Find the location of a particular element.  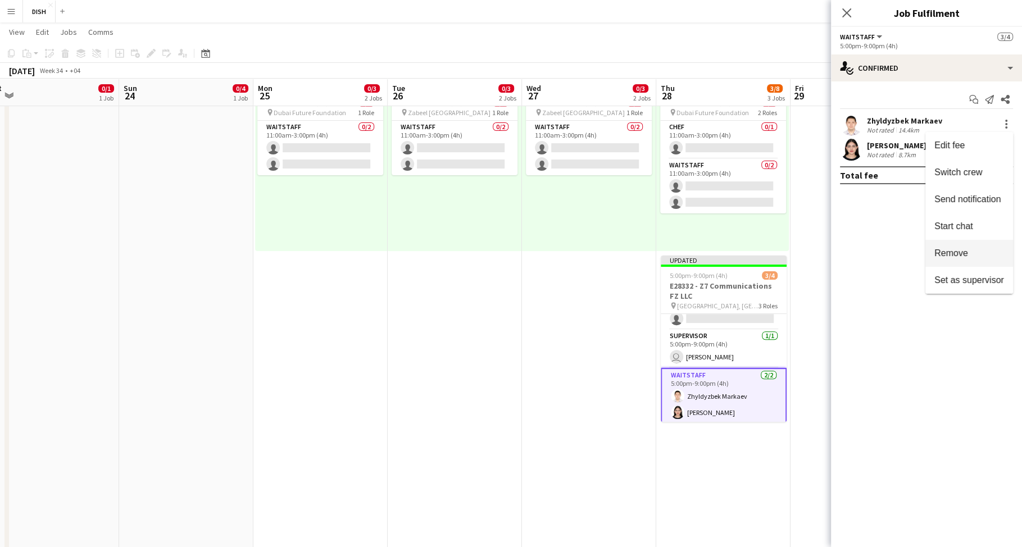

span: Edit fee is located at coordinates (950, 145).